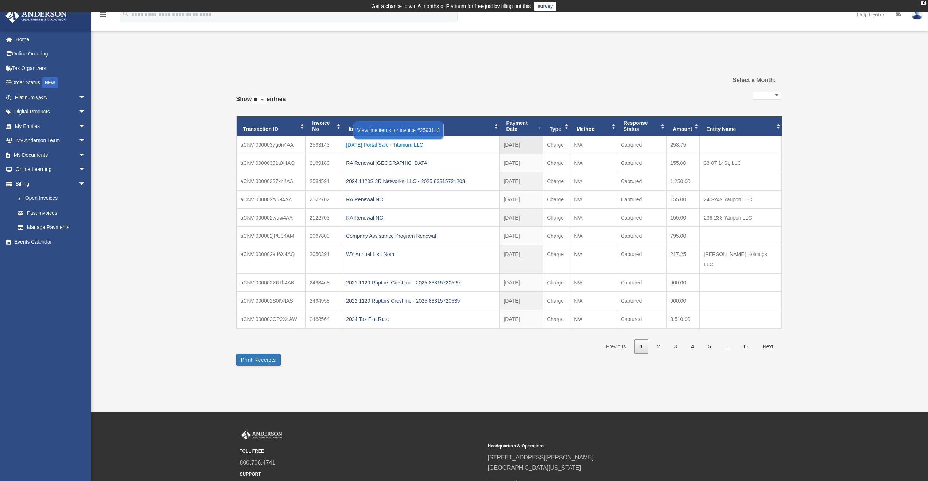  I want to click on div: RA Renewal NC, so click(421, 199).